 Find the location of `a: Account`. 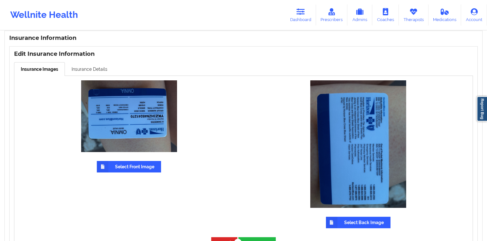

a: Account is located at coordinates (474, 15).